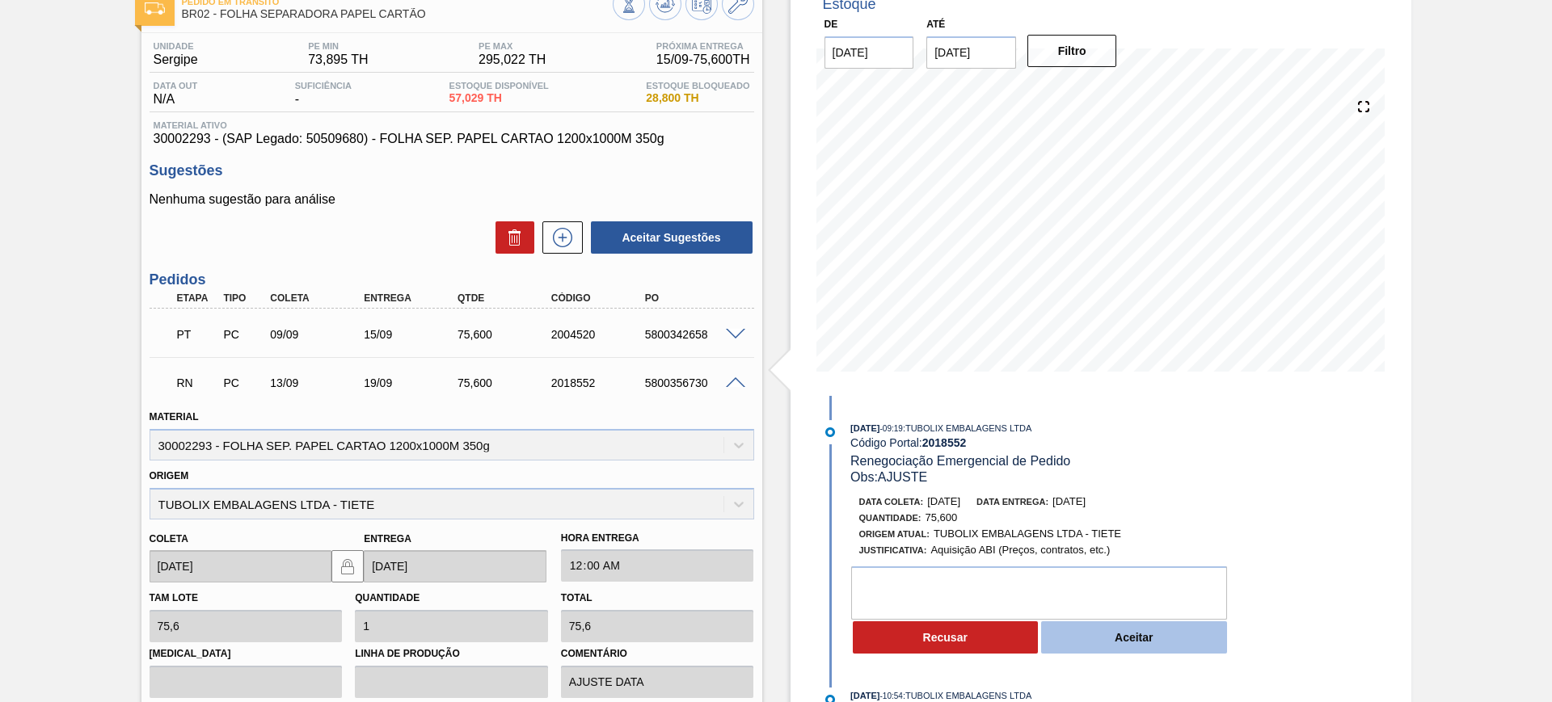 This screenshot has height=702, width=1552. Describe the element at coordinates (243, 298) in the screenshot. I see `div: Tipo` at that location.